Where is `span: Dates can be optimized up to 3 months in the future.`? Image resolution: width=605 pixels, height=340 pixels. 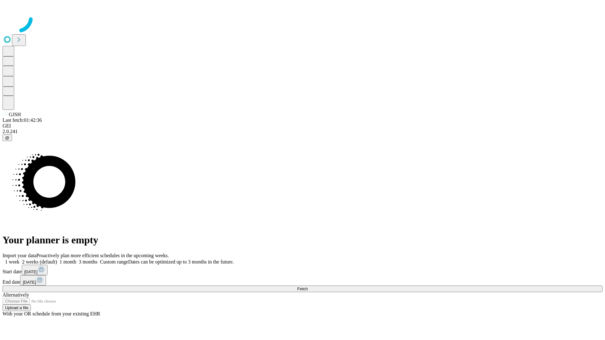 span: Dates can be optimized up to 3 months in the future. is located at coordinates (181, 262).